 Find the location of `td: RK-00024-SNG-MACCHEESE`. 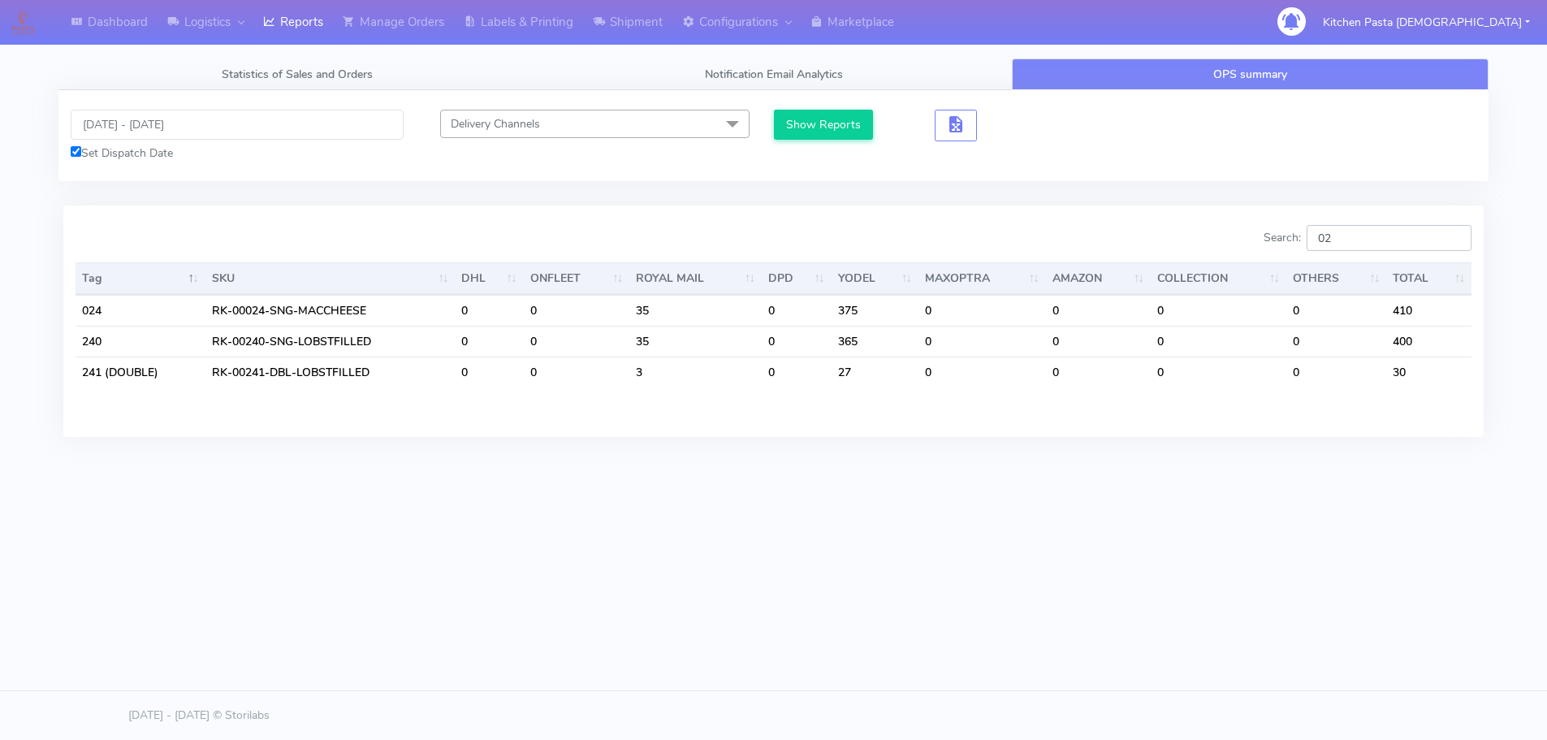

td: RK-00024-SNG-MACCHEESE is located at coordinates (330, 310).